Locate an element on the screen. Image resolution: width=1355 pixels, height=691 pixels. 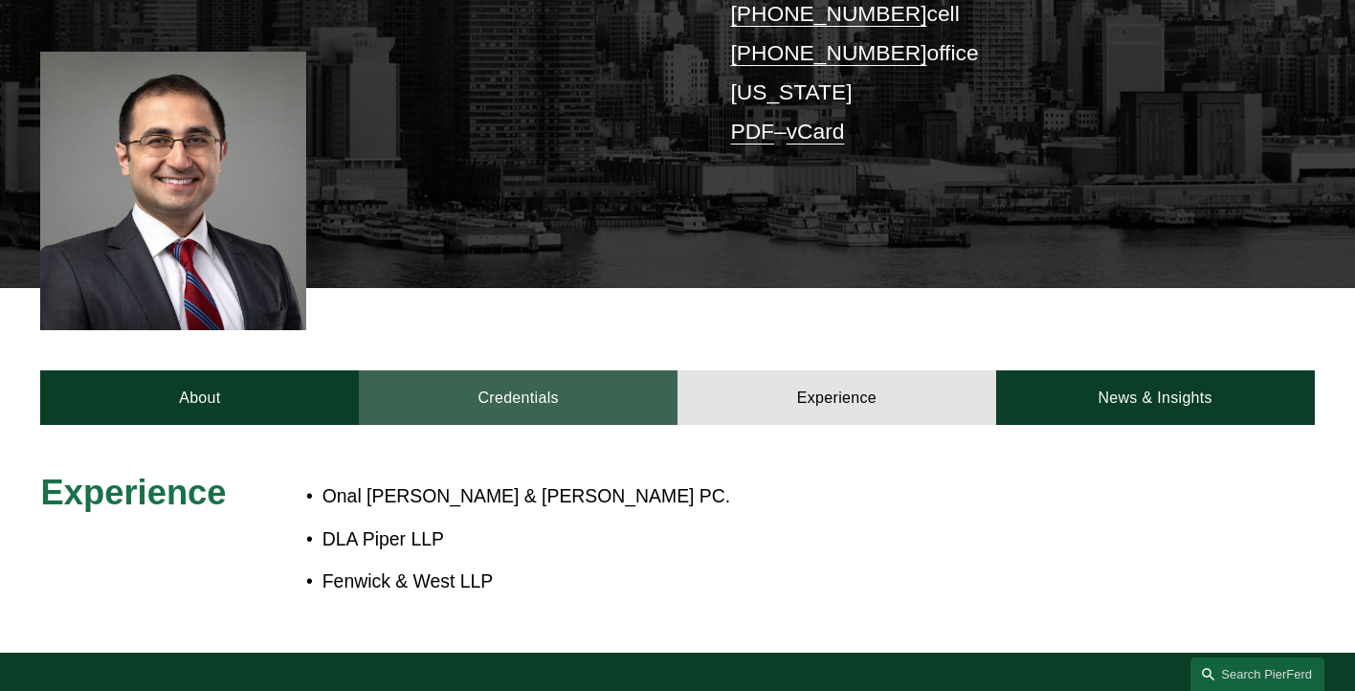
p: Fenwick & West LLP is located at coordinates (739, 581).